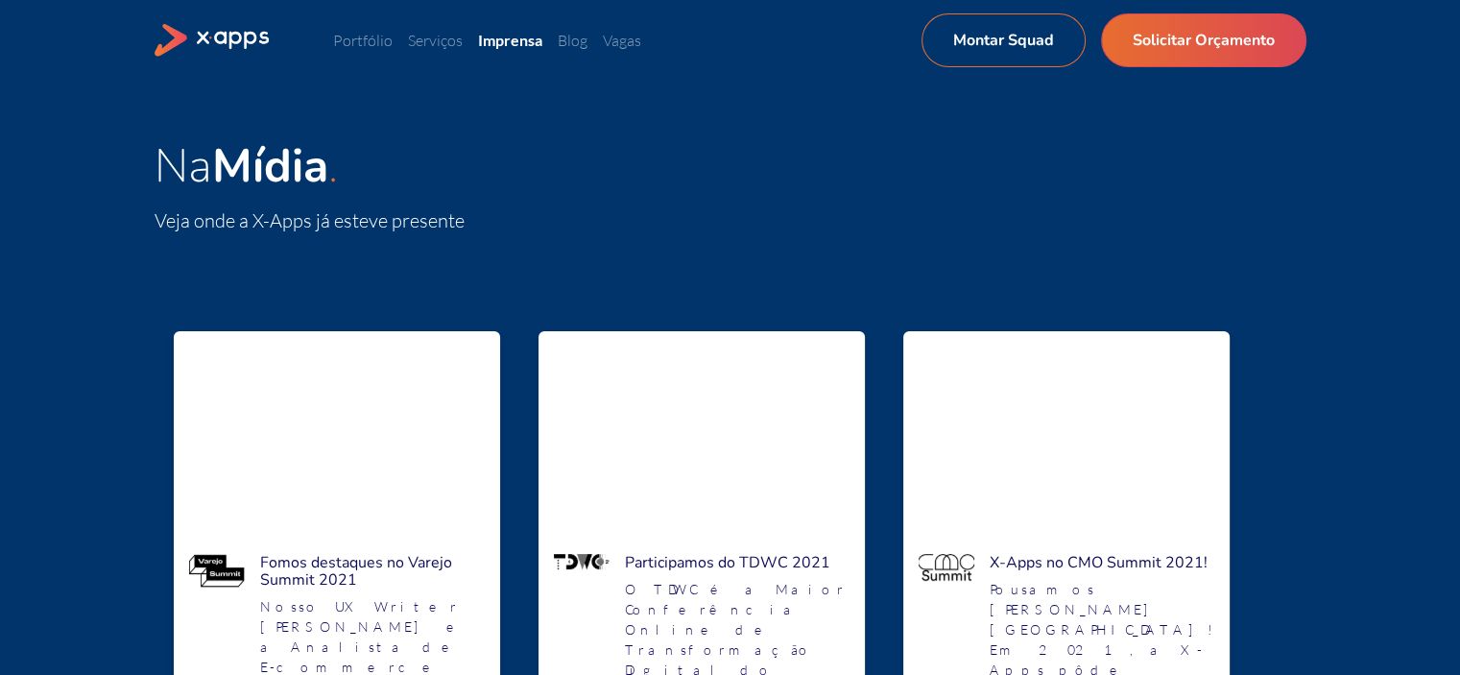  What do you see at coordinates (309, 220) in the screenshot?
I see `span: Veja onde a X-Apps já esteve presente` at bounding box center [309, 220].